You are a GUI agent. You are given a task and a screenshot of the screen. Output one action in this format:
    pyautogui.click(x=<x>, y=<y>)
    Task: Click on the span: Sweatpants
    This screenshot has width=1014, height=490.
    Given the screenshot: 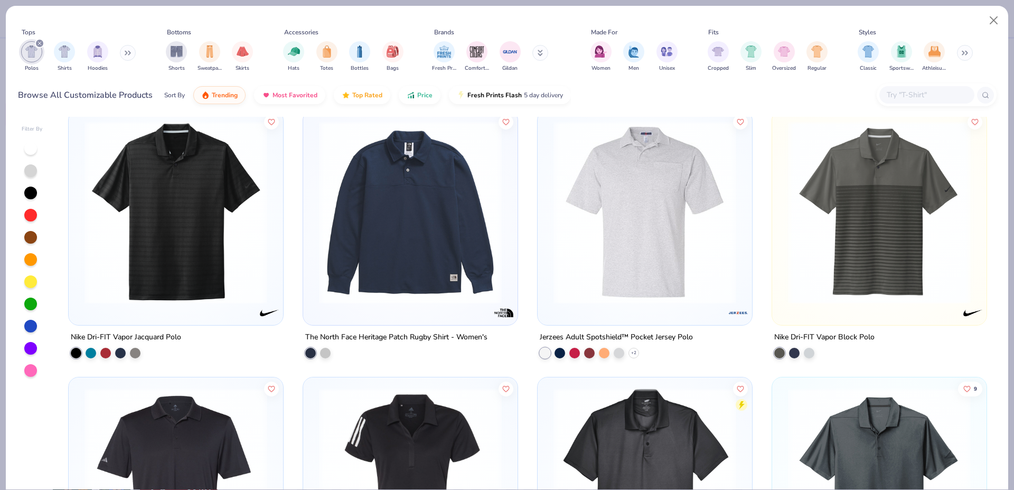 What is the action you would take?
    pyautogui.click(x=210, y=68)
    